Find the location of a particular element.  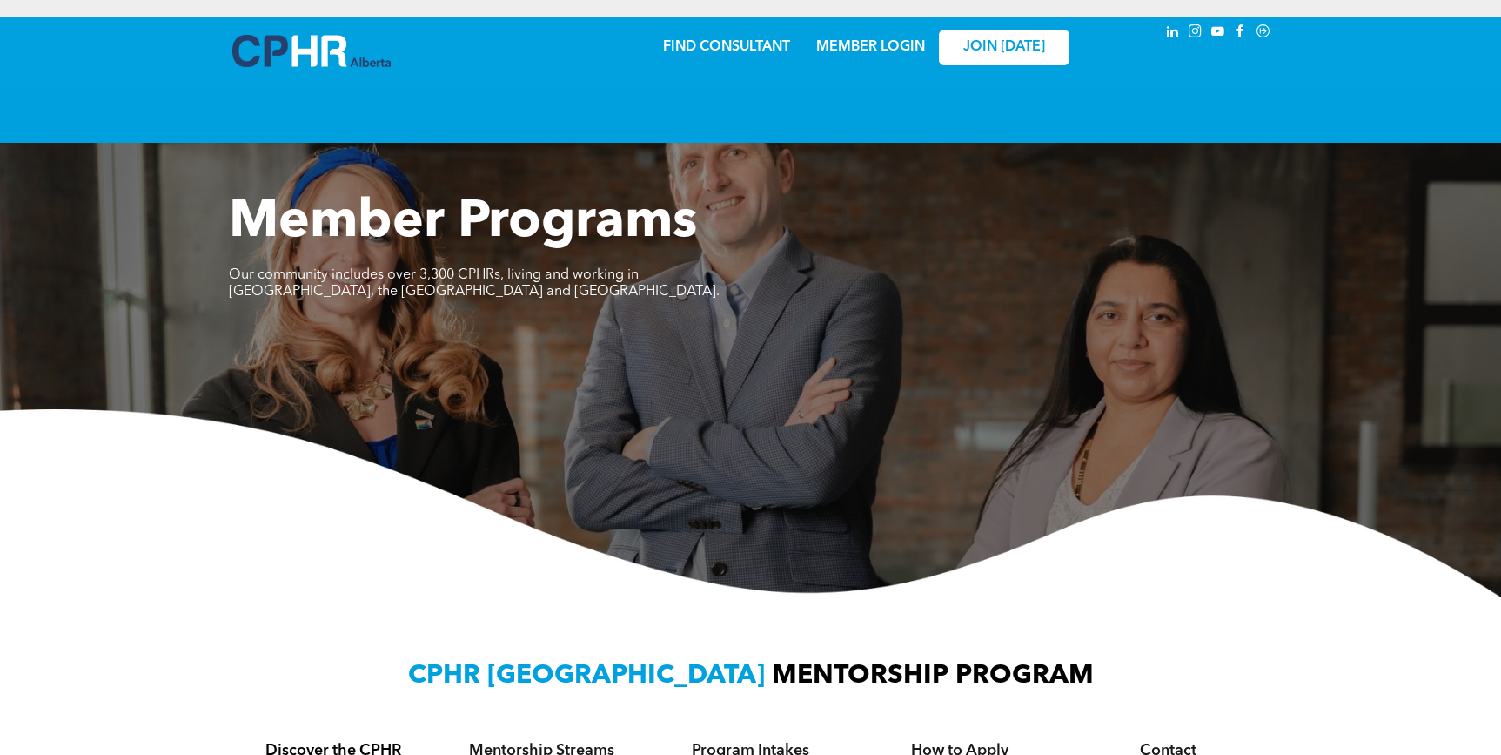

span: MENTORSHIP PROGRAM is located at coordinates (933, 675).